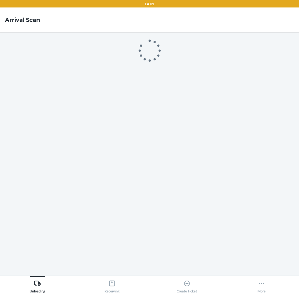  Describe the element at coordinates (187, 285) in the screenshot. I see `button: Create Ticket` at that location.